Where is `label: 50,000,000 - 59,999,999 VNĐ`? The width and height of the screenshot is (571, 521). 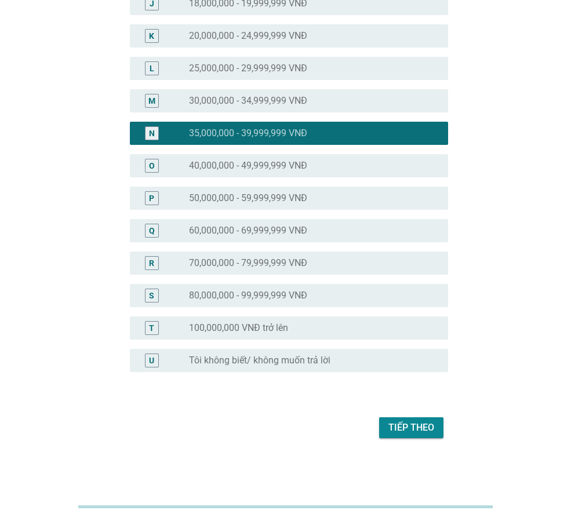 label: 50,000,000 - 59,999,999 VNĐ is located at coordinates (248, 198).